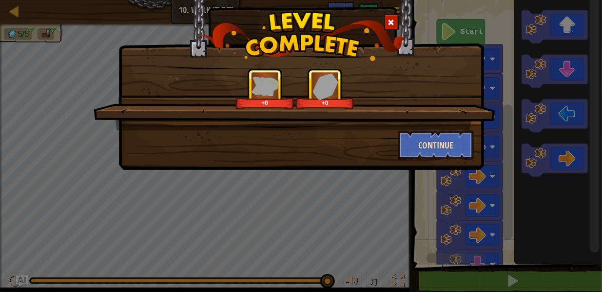 This screenshot has height=292, width=602. I want to click on img: level_complete.png, so click(301, 36).